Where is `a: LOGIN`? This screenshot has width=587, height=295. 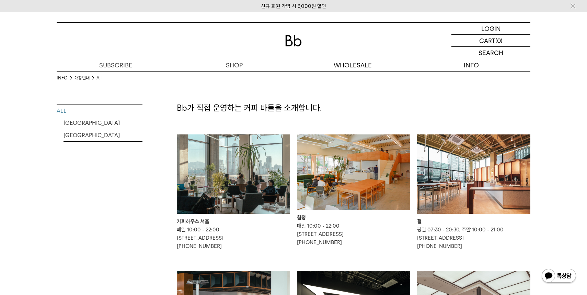
a: LOGIN is located at coordinates (491, 28).